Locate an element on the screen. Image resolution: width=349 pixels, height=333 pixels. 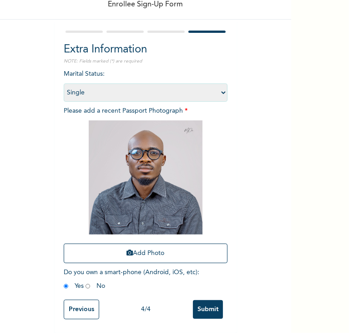
button: Add Photo is located at coordinates (146, 253).